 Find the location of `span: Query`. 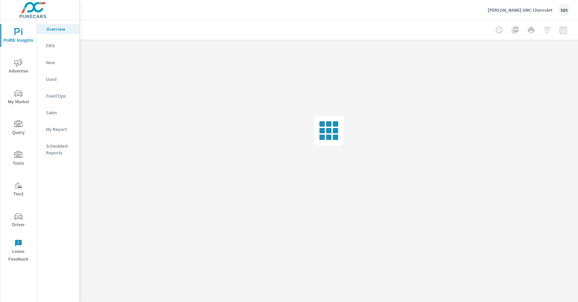

span: Query is located at coordinates (18, 128).